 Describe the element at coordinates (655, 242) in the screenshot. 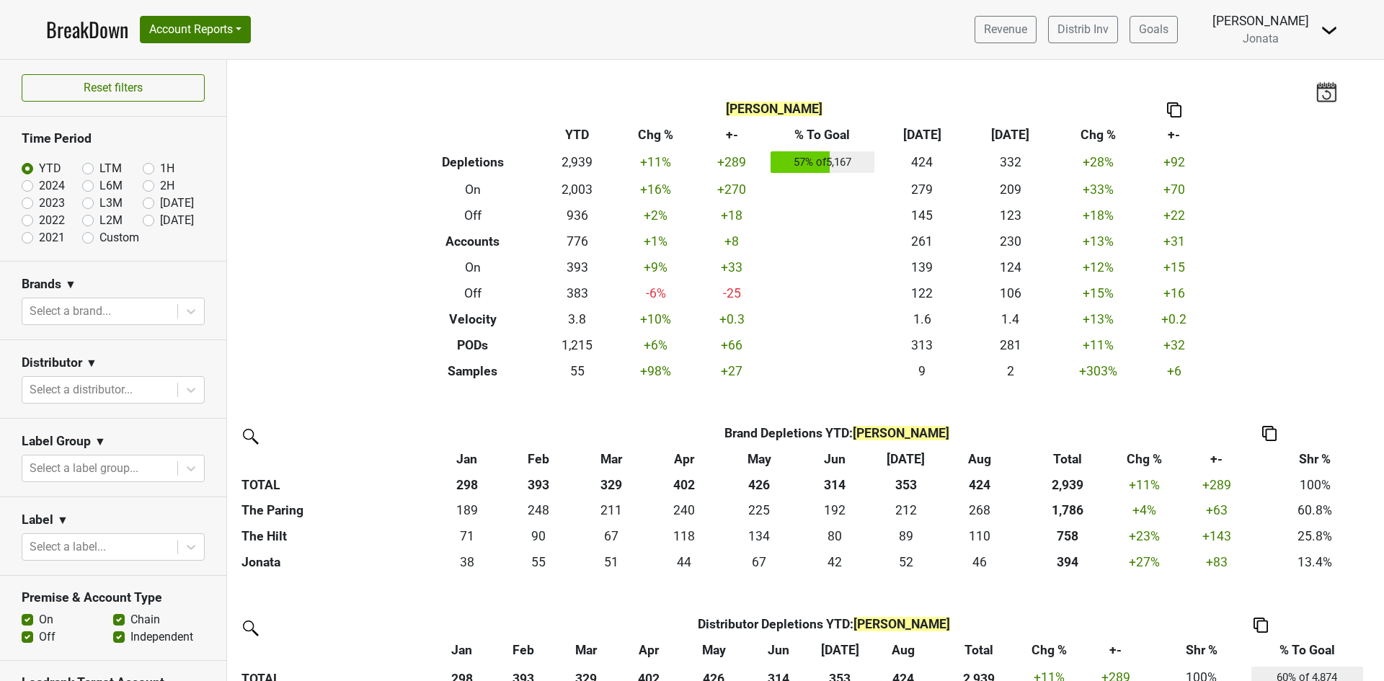

I see `td: +1 %` at that location.